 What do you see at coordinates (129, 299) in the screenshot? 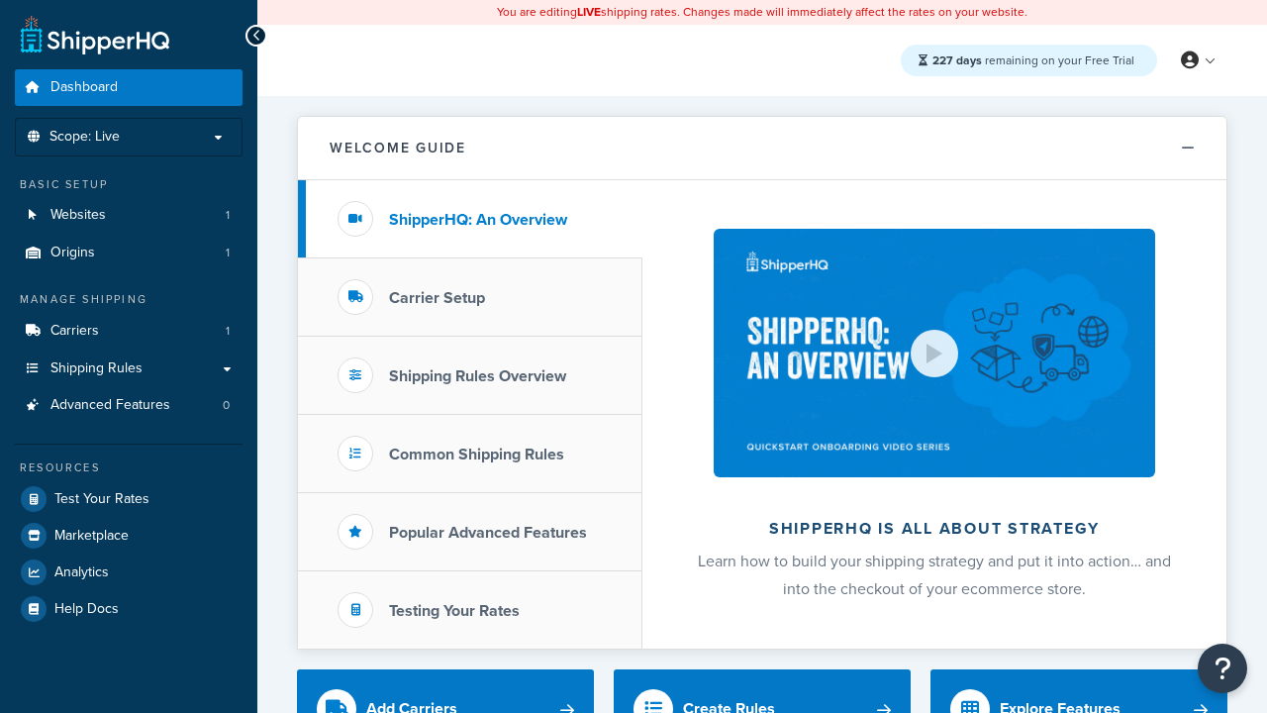
I see `div: Manage Shipping` at bounding box center [129, 299].